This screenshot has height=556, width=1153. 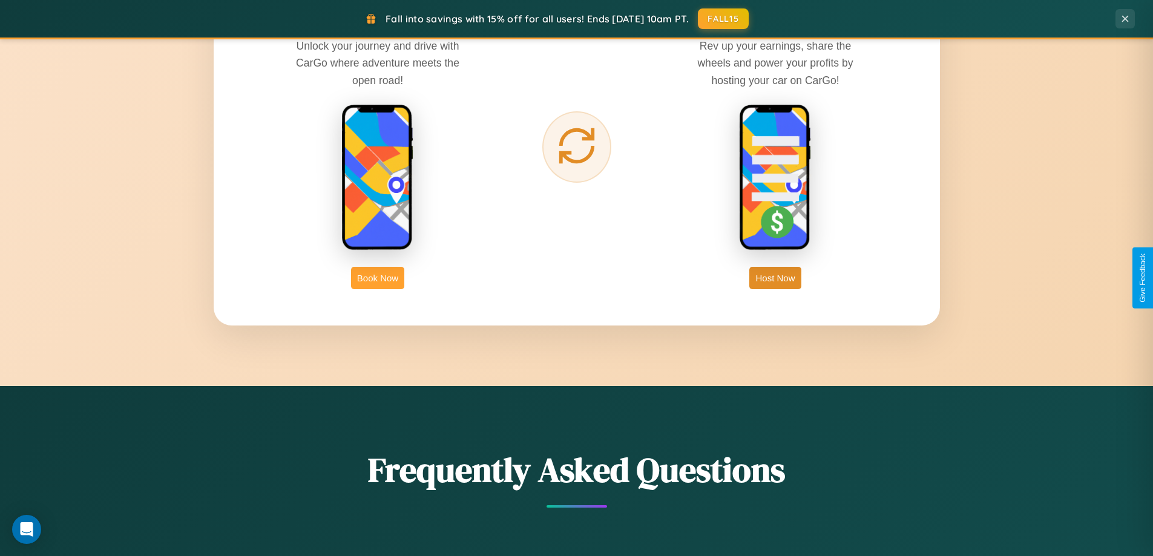 I want to click on p: Rev up your earnings, share the wheels and power your profits by hosting your car on CarGo!, so click(x=775, y=63).